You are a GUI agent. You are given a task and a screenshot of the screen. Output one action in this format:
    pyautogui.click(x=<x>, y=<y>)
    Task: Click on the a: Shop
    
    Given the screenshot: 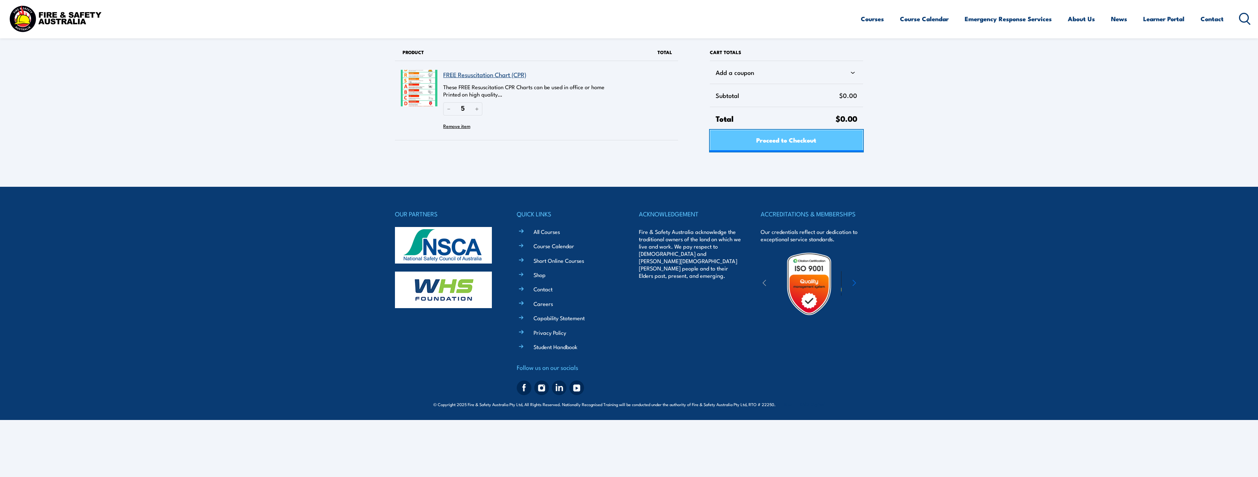 What is the action you would take?
    pyautogui.click(x=540, y=275)
    